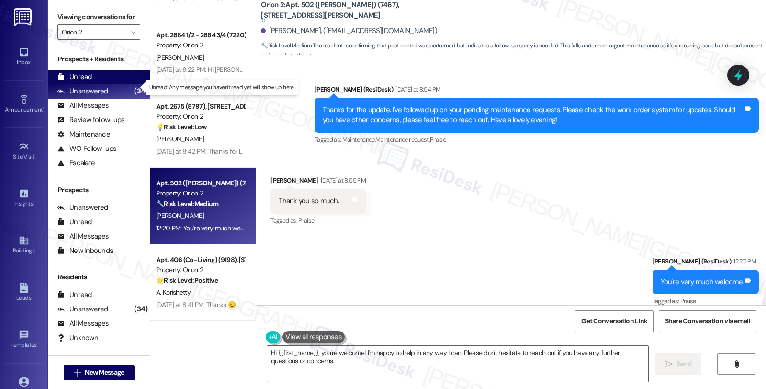 The image size is (766, 389). What do you see at coordinates (24, 151) in the screenshot?
I see `a: Site Visit •` at bounding box center [24, 151].